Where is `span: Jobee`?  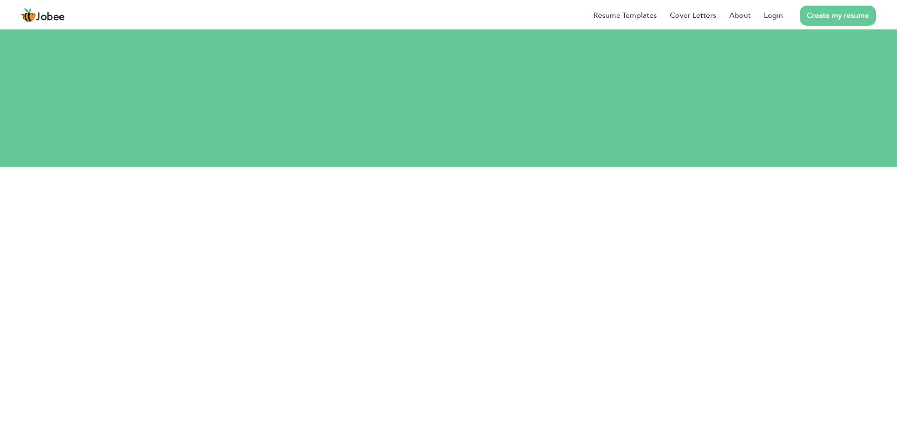 span: Jobee is located at coordinates (50, 17).